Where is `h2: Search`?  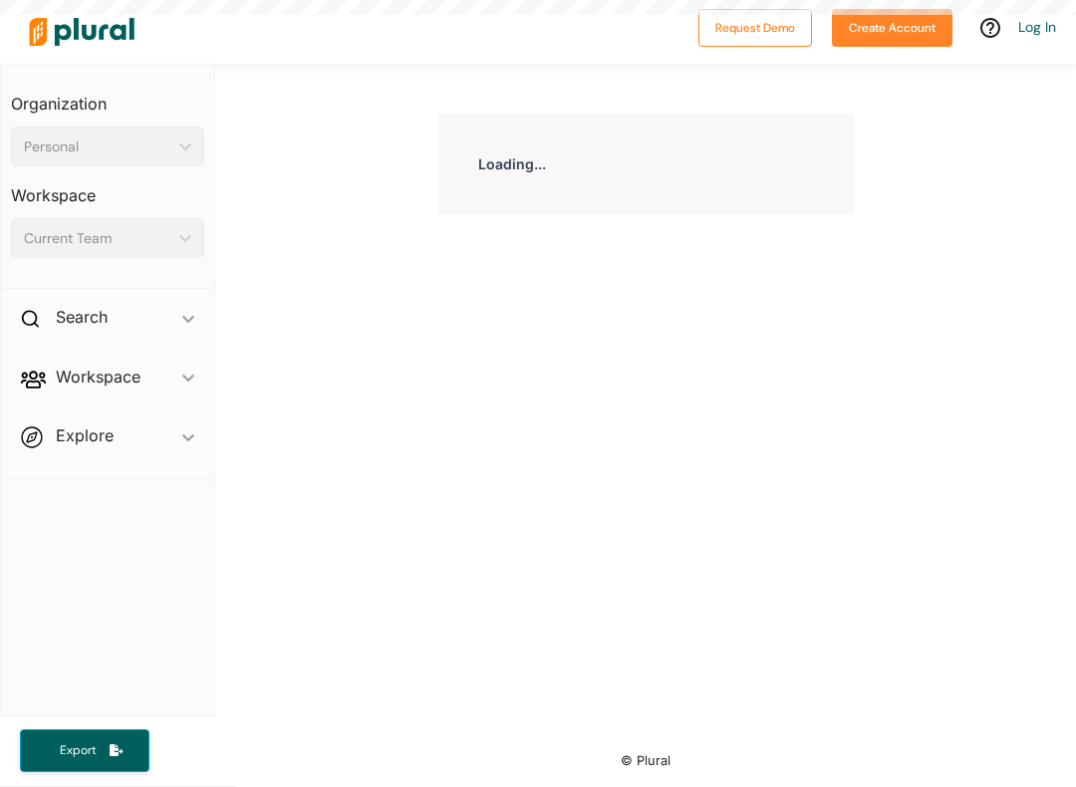
h2: Search is located at coordinates (82, 317).